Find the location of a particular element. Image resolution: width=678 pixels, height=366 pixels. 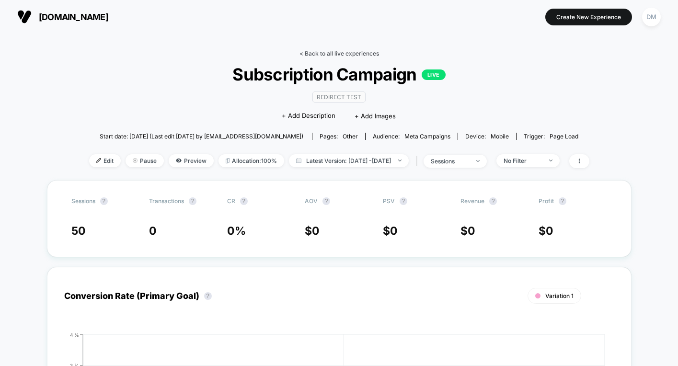

span: Transactions is located at coordinates (166, 201).